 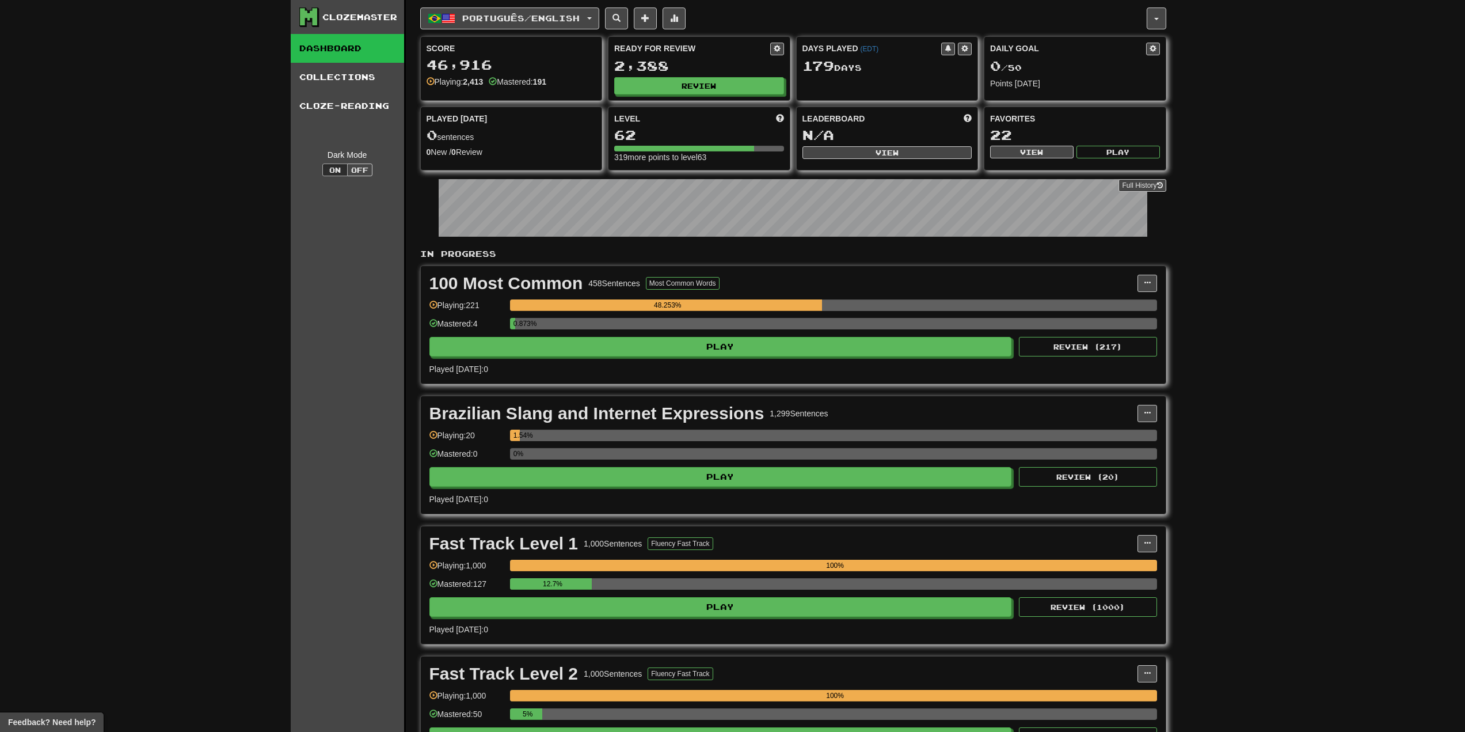 What do you see at coordinates (504, 543) in the screenshot?
I see `div: Fast Track Level 1` at bounding box center [504, 543].